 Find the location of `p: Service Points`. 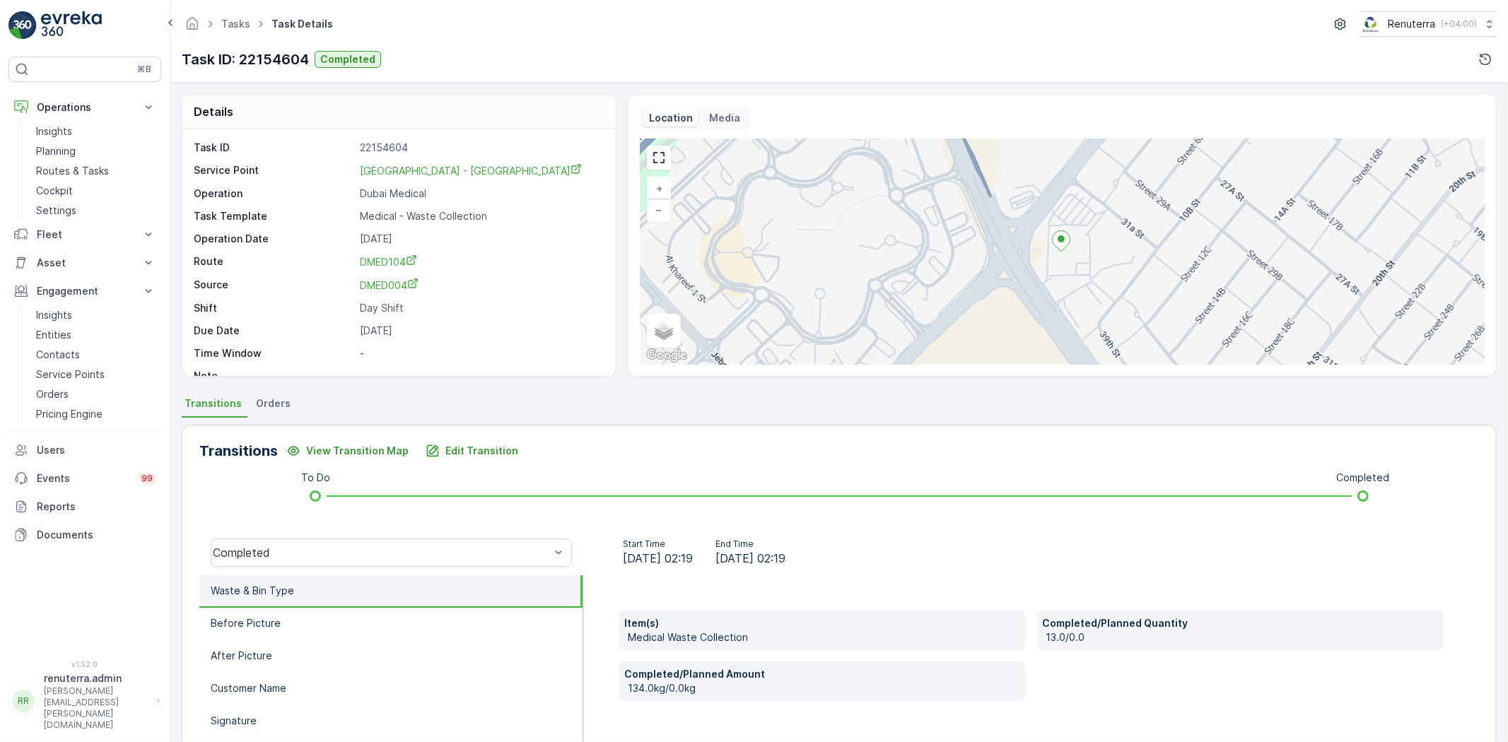

p: Service Points is located at coordinates (70, 375).